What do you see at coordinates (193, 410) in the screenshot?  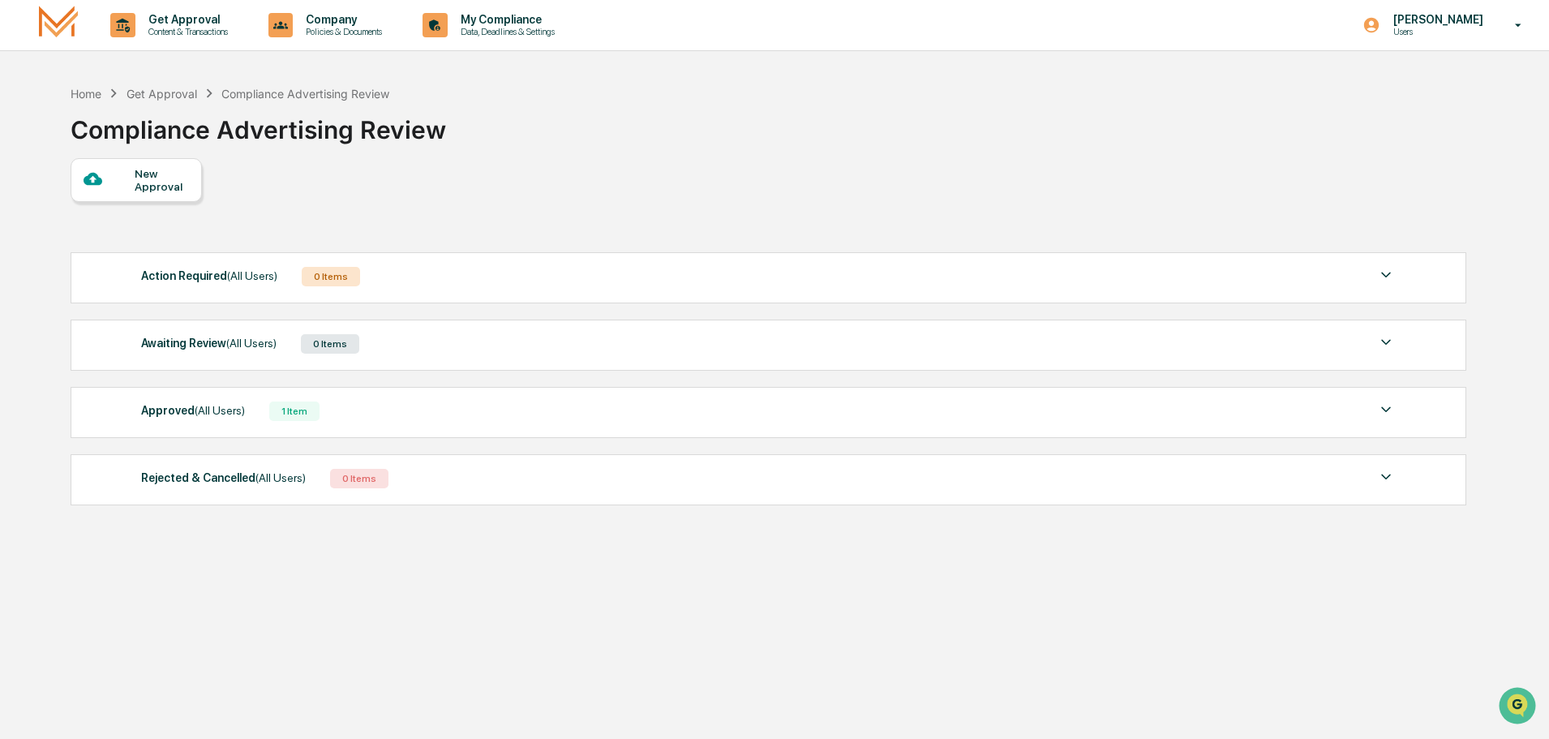 I see `div: Approved` at bounding box center [193, 410].